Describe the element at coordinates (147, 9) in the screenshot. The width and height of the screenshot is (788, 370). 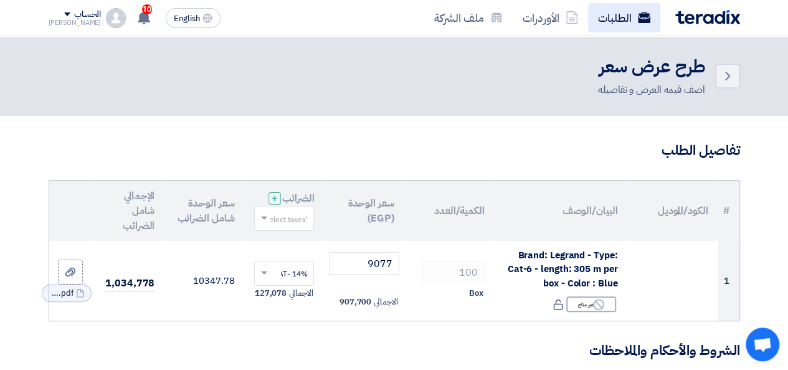
I see `span: 10` at that location.